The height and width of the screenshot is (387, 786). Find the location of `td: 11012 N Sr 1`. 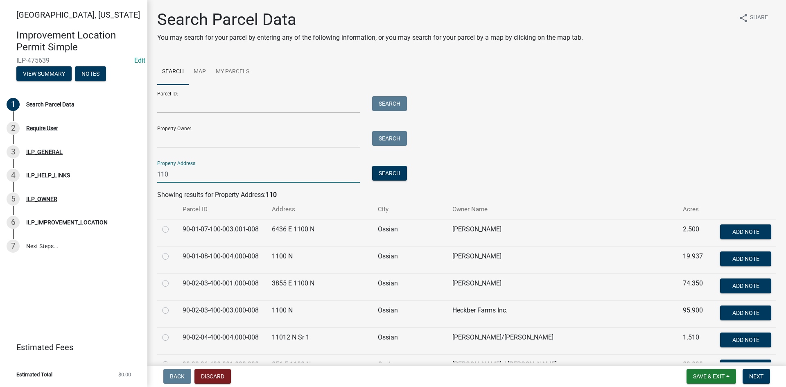

td: 11012 N Sr 1 is located at coordinates (320, 341).